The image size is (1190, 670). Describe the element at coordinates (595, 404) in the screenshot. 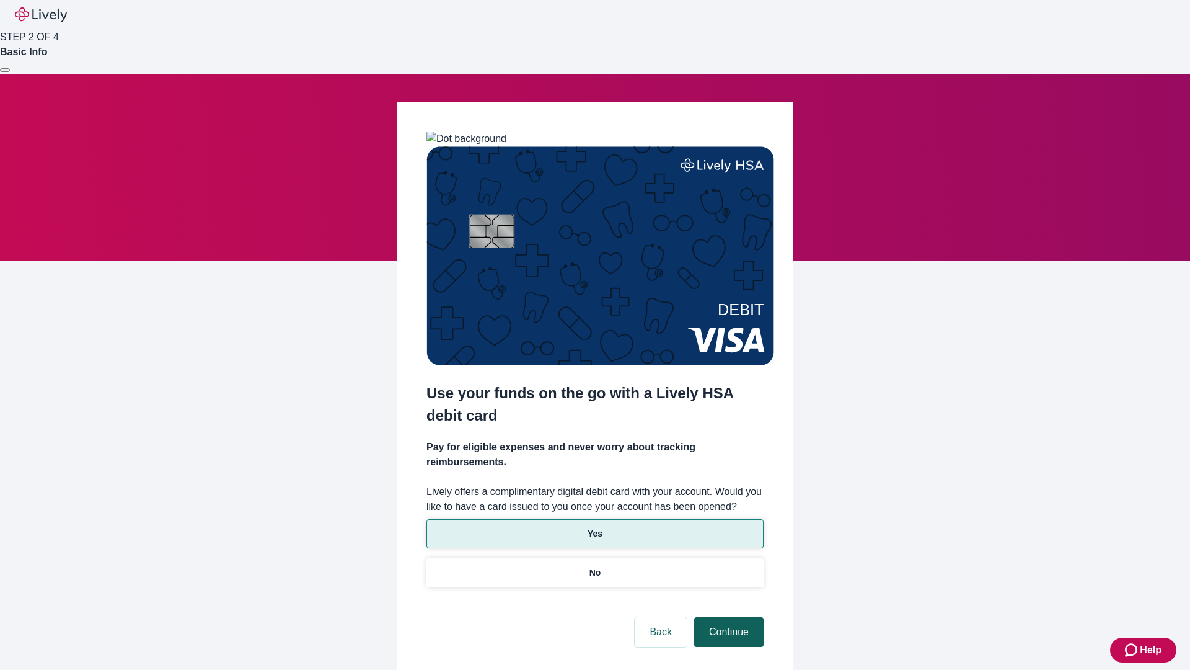

I see `h2: Use your funds on the go with a Lively HSA debit card` at that location.